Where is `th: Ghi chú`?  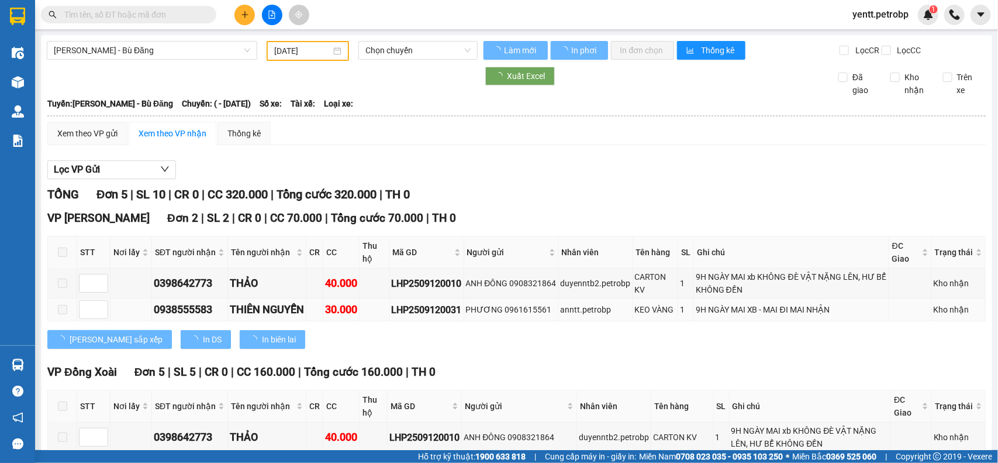
th: Ghi chú is located at coordinates (811, 406).